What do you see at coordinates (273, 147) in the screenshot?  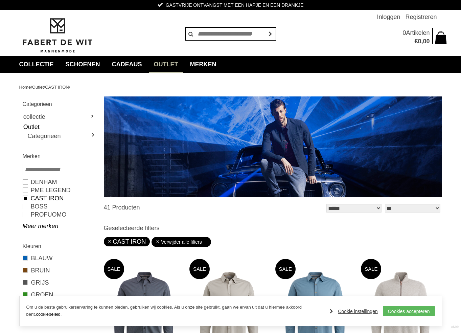 I see `img: CAST IRON` at bounding box center [273, 147].